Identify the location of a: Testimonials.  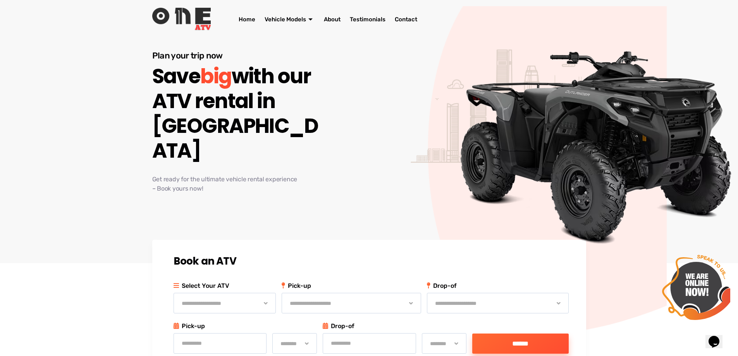
(368, 19).